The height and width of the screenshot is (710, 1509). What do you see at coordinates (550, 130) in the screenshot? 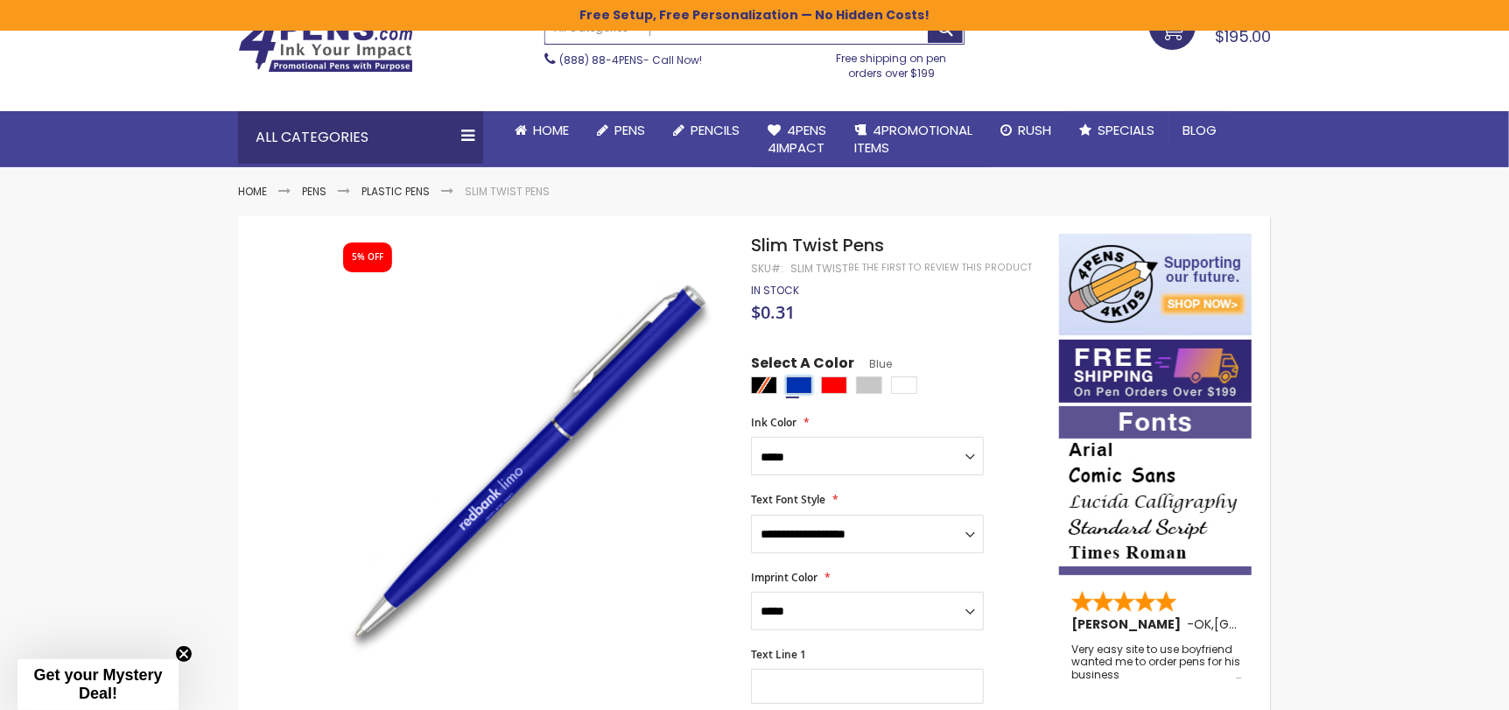
I see `span: Home` at bounding box center [550, 130].